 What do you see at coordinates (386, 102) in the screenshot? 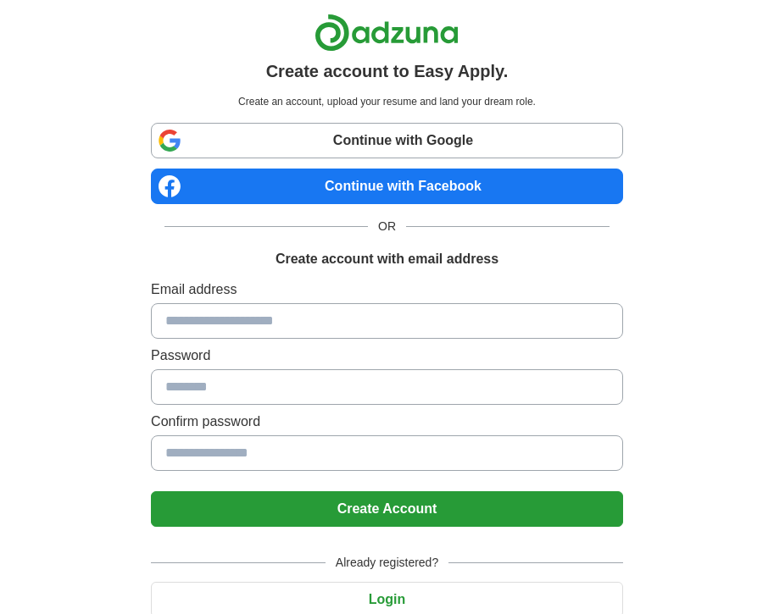
I see `p: Create an account, upload your resume and land your dream role.` at bounding box center [386, 102].